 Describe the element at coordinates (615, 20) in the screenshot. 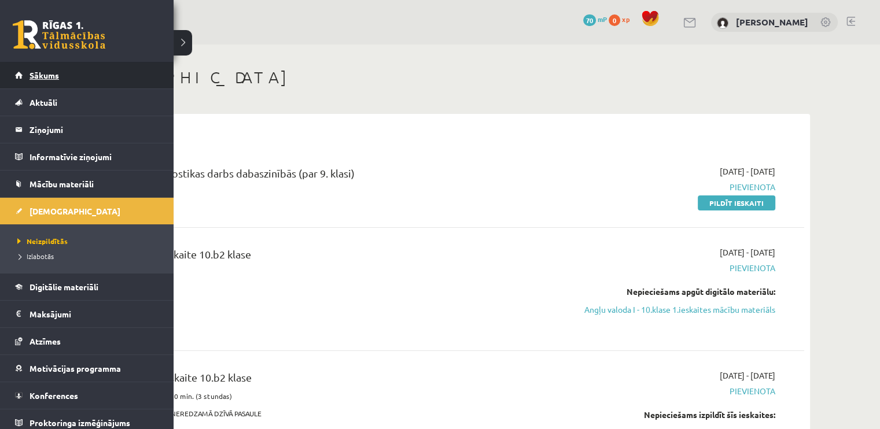

I see `span: 0` at that location.